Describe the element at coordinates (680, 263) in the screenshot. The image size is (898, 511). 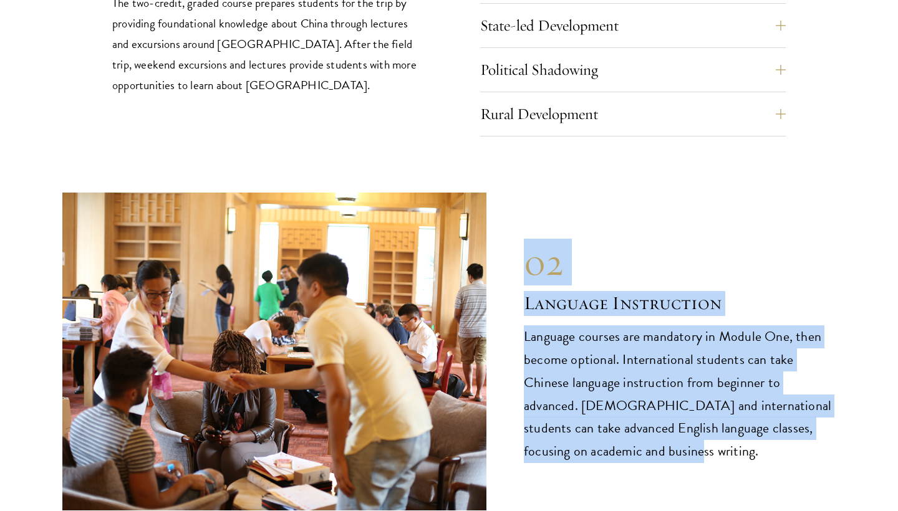
I see `div: 02` at that location.